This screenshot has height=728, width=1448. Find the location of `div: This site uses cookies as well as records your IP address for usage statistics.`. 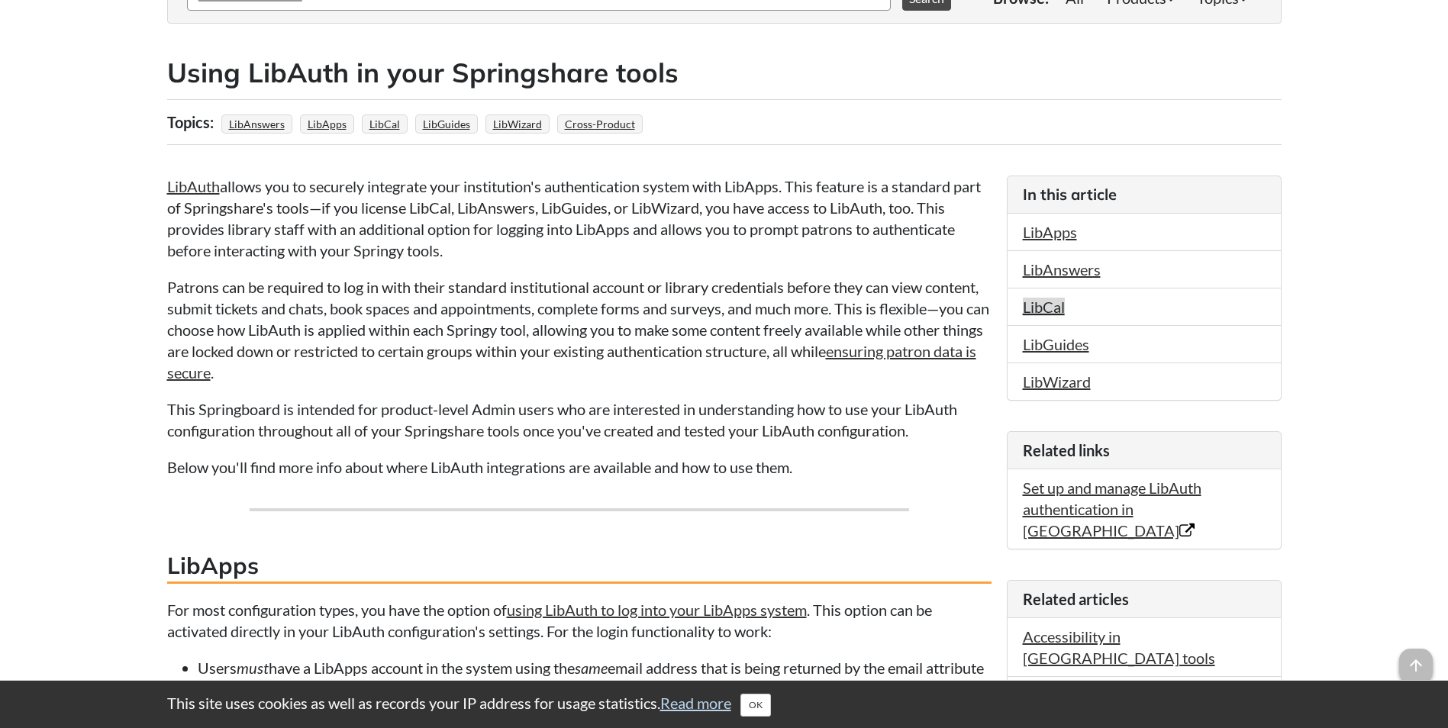

div: This site uses cookies as well as records your IP address for usage statistics. is located at coordinates (724, 705).